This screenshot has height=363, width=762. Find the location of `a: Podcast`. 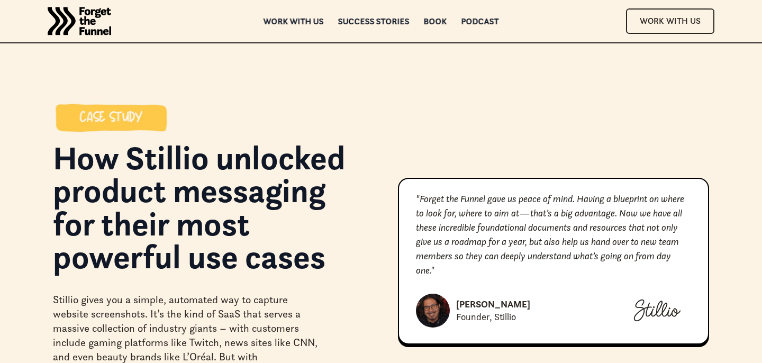

a: Podcast is located at coordinates (480, 21).